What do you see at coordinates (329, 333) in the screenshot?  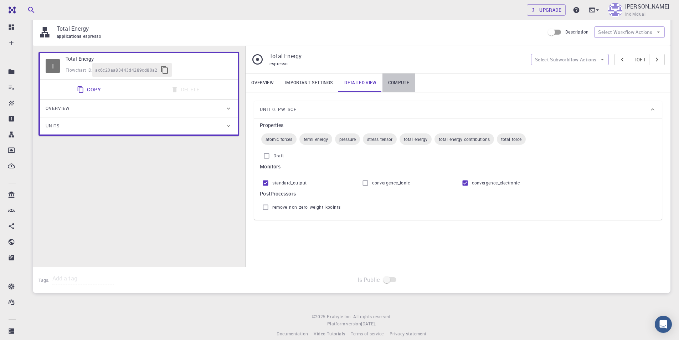 I see `span: Video Tutorials` at bounding box center [329, 333].